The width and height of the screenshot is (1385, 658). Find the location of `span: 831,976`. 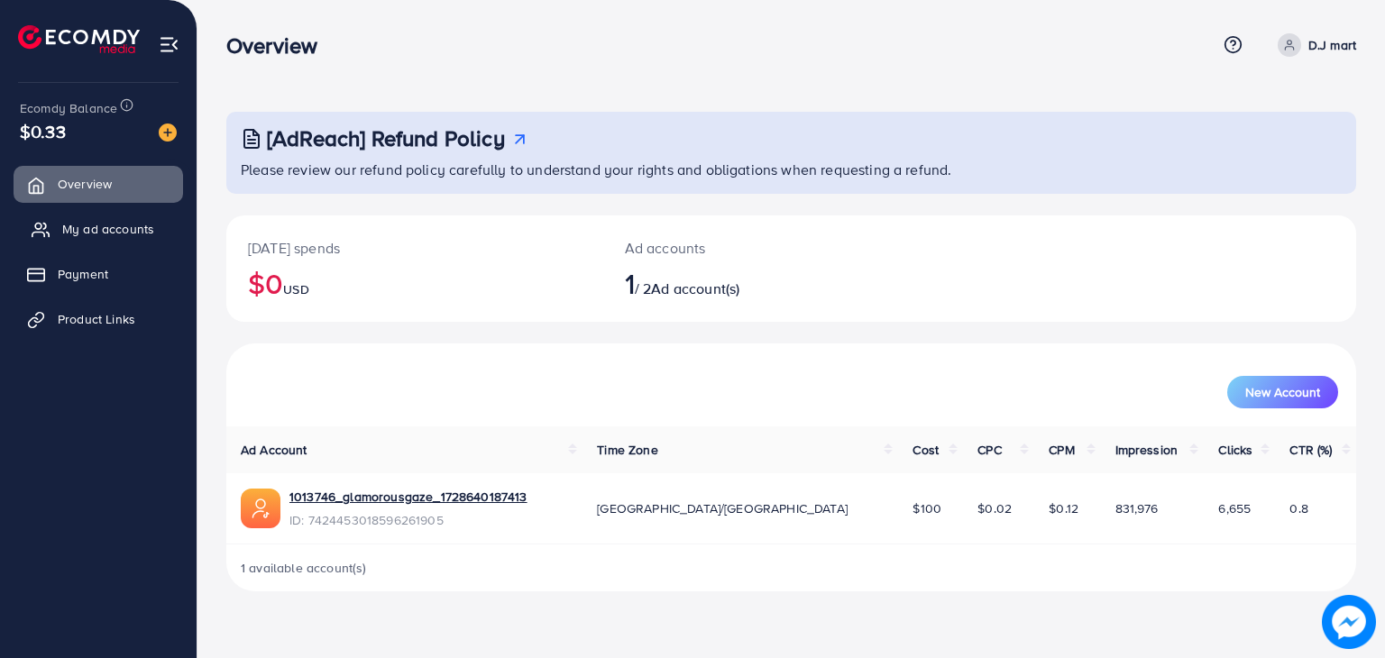

span: 831,976 is located at coordinates (1137, 508).